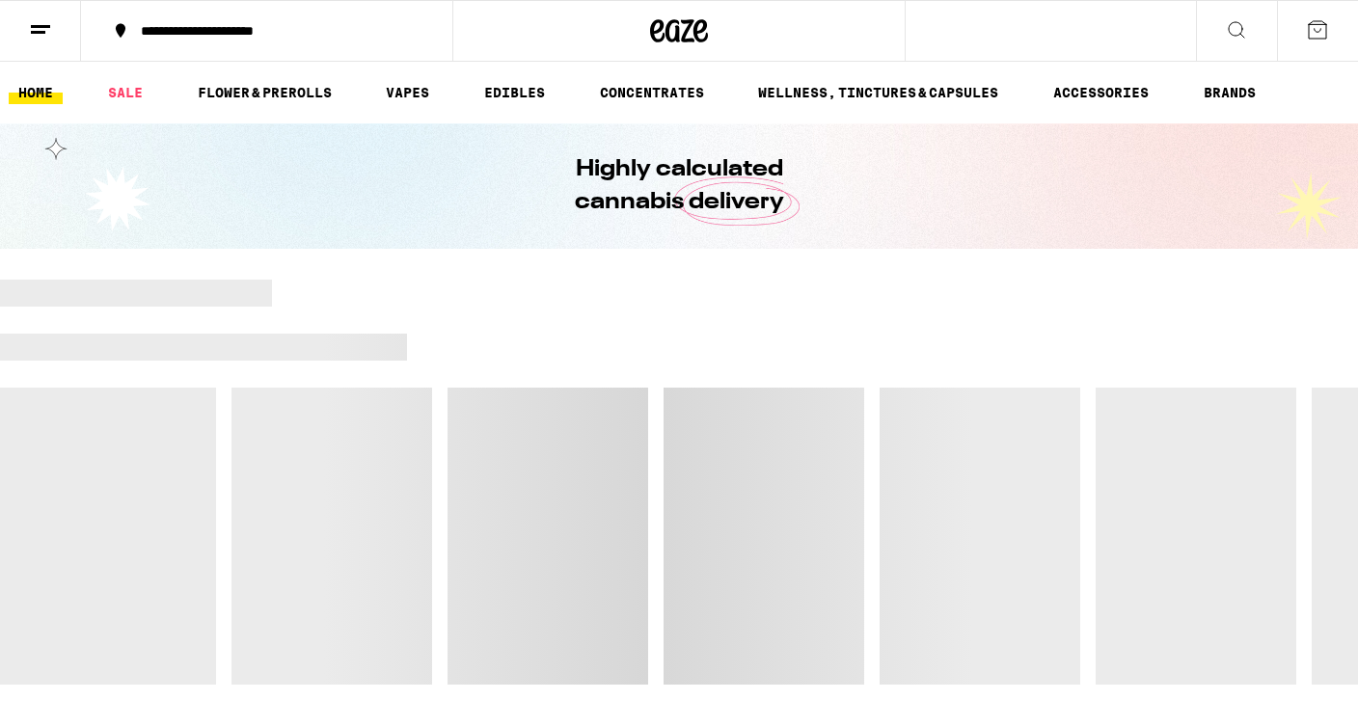 Image resolution: width=1358 pixels, height=727 pixels. What do you see at coordinates (1230, 93) in the screenshot?
I see `a: BRANDS` at bounding box center [1230, 93].